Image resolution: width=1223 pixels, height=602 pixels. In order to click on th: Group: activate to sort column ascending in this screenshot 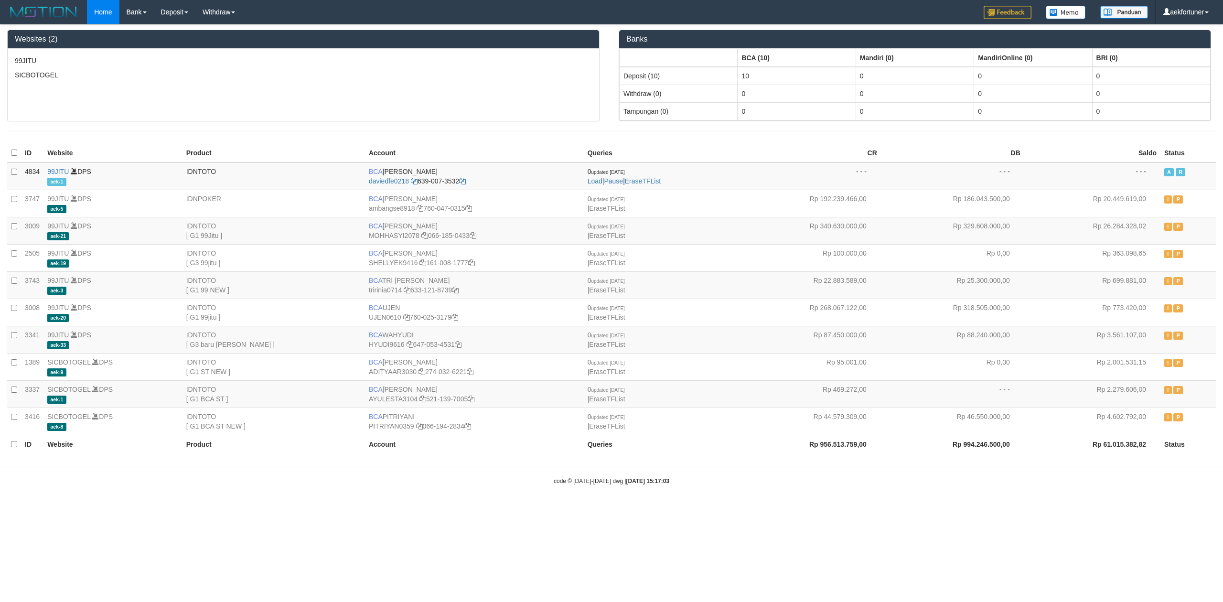, I will do `click(914, 58)`.